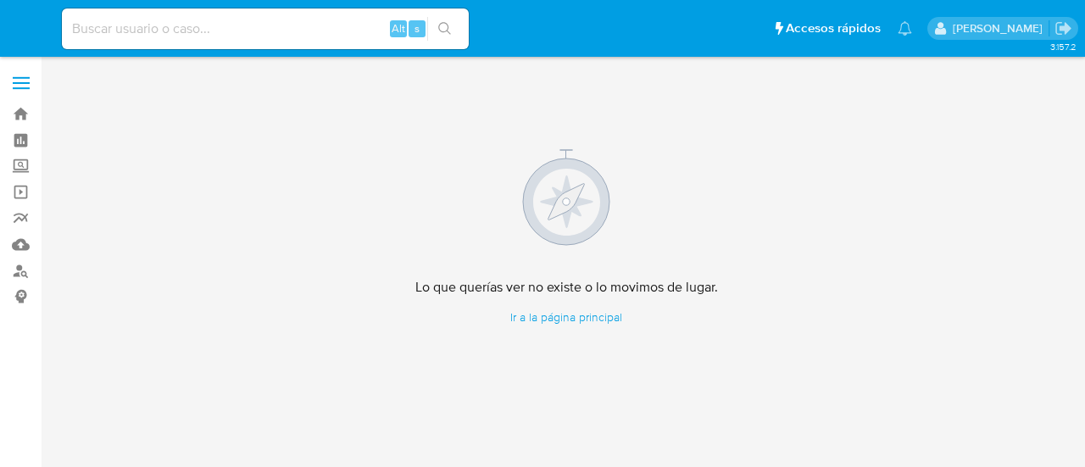  I want to click on span: Alt, so click(398, 28).